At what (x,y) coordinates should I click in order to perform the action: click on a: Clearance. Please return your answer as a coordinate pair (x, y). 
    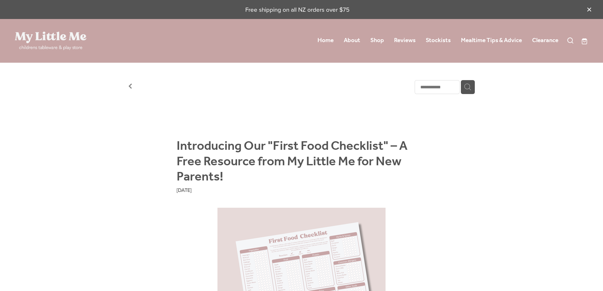
    Looking at the image, I should click on (545, 41).